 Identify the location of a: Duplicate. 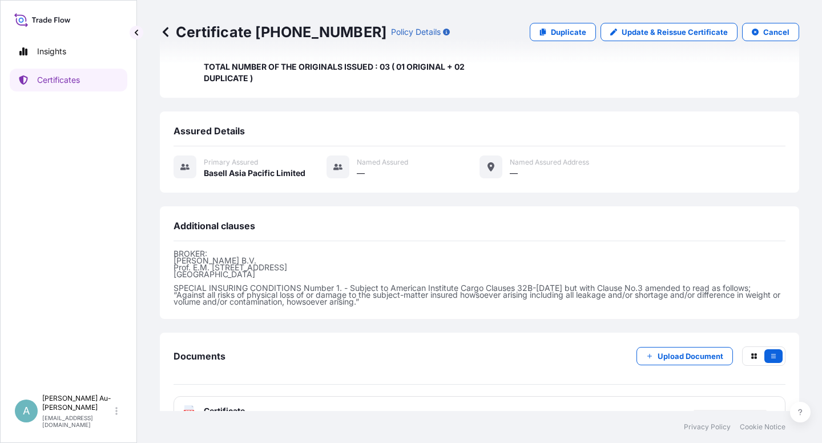
(563, 32).